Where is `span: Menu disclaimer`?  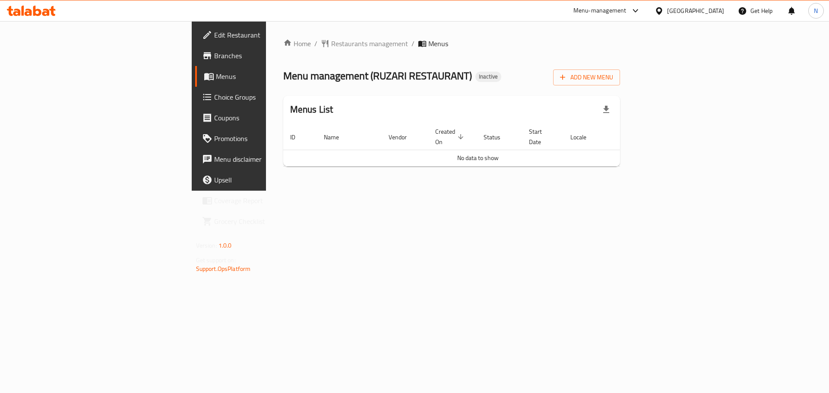 span: Menu disclaimer is located at coordinates (269, 159).